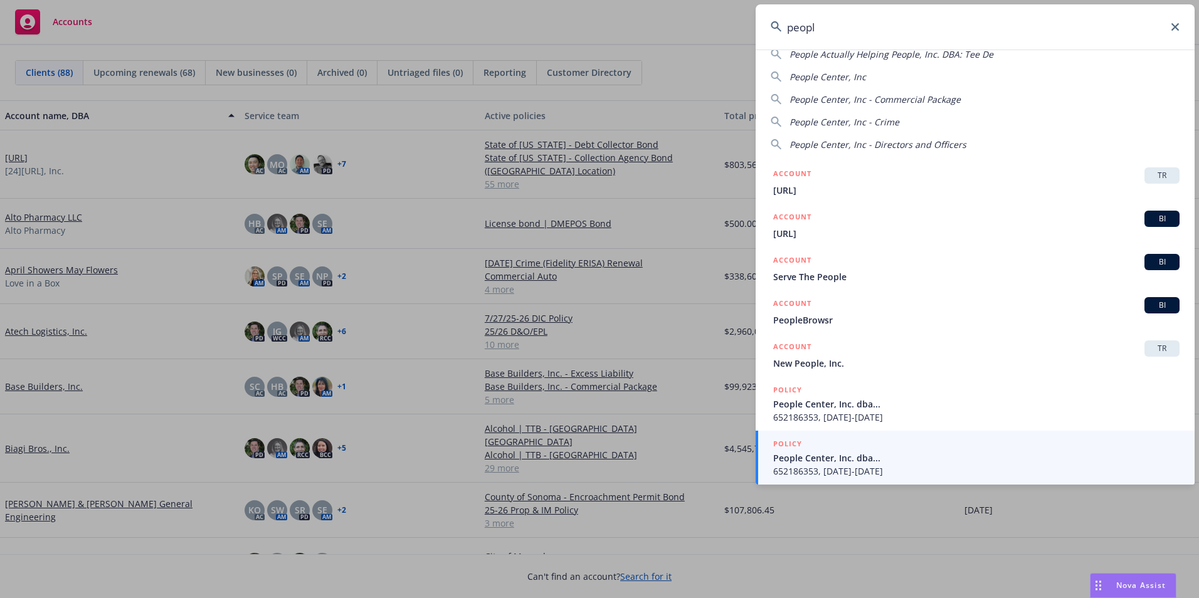  What do you see at coordinates (977, 277) in the screenshot?
I see `span: Serve The People` at bounding box center [977, 277].